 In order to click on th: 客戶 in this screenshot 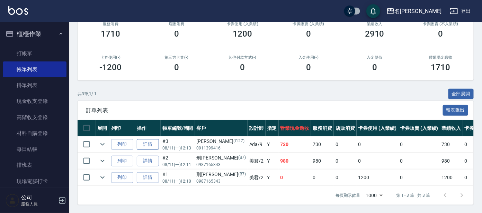, I will do `click(221, 128)`.